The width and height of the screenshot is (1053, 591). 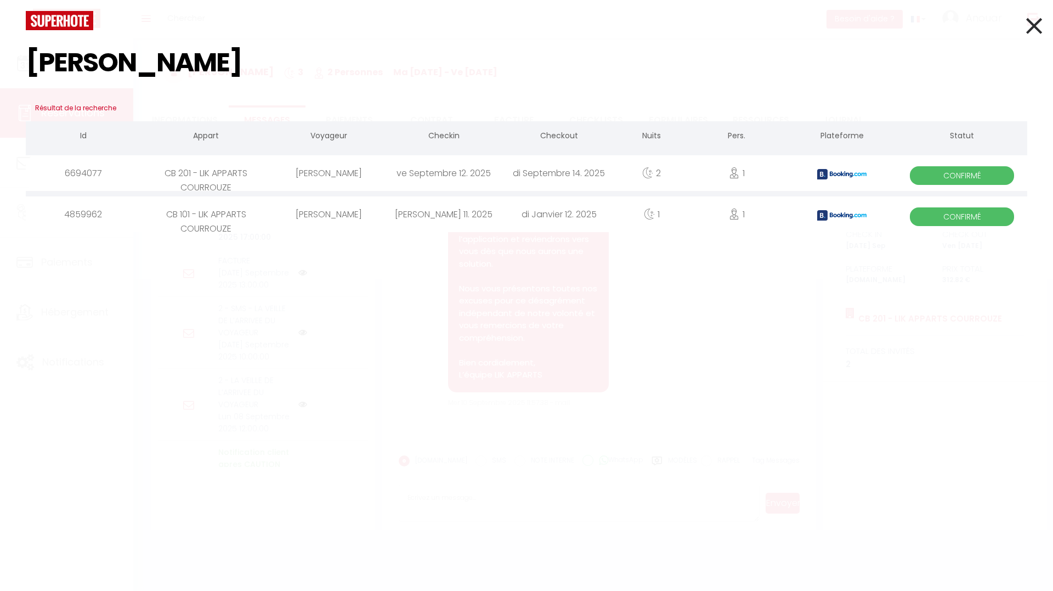 What do you see at coordinates (329, 137) in the screenshot?
I see `th: Voyageur` at bounding box center [329, 137].